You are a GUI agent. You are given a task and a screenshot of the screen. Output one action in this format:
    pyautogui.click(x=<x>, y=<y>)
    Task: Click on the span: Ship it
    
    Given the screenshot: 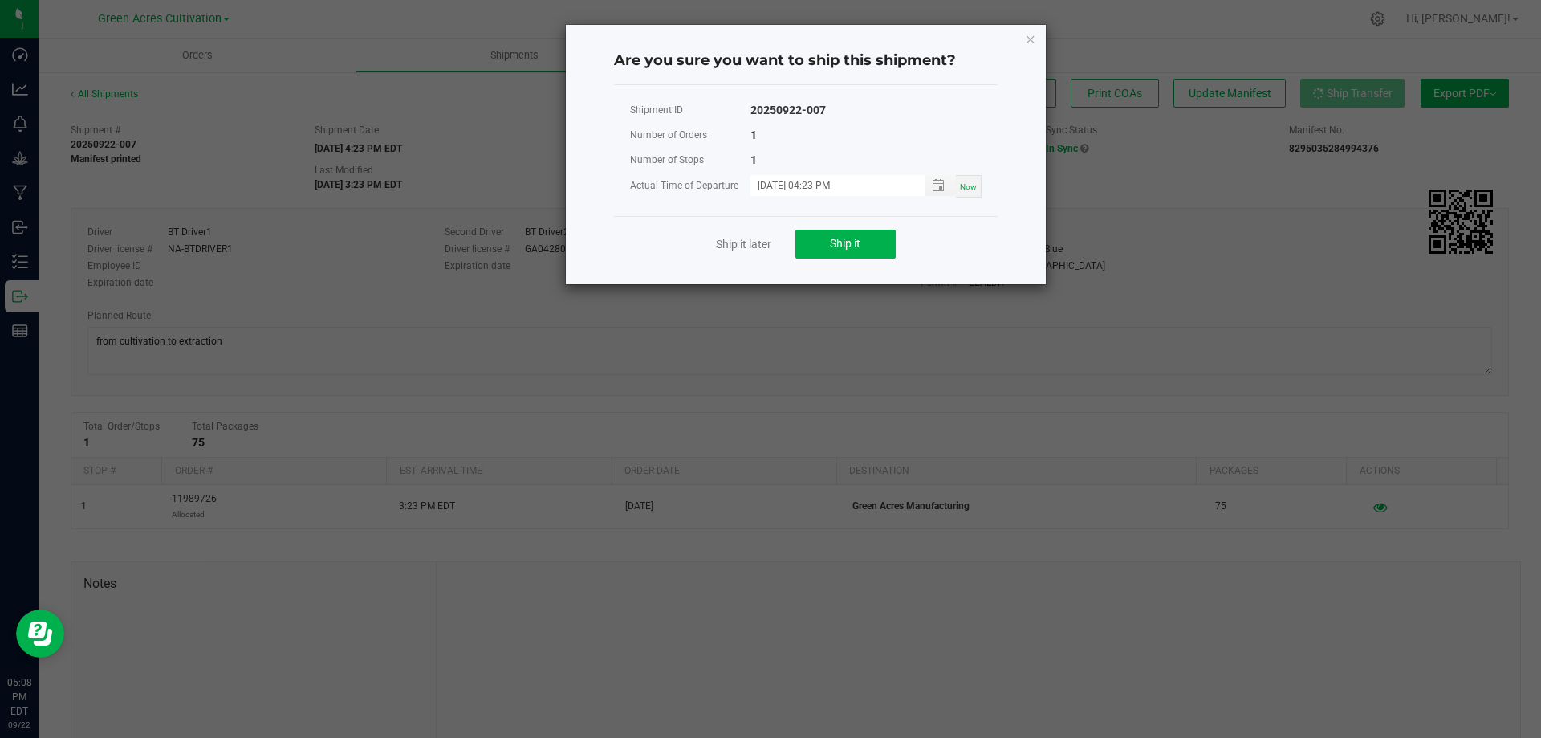 What is the action you would take?
    pyautogui.click(x=845, y=243)
    